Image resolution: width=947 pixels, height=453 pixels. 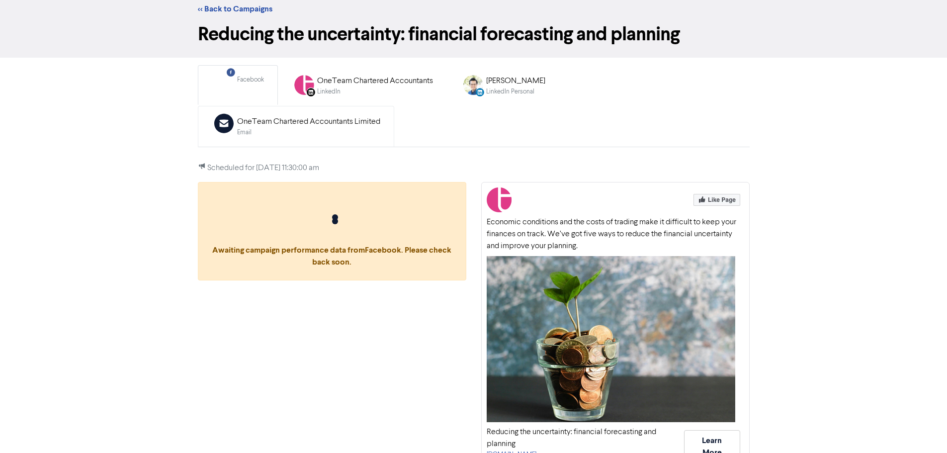 I want to click on h1: Reducing the uncertainty: financial forecasting and planning, so click(x=474, y=34).